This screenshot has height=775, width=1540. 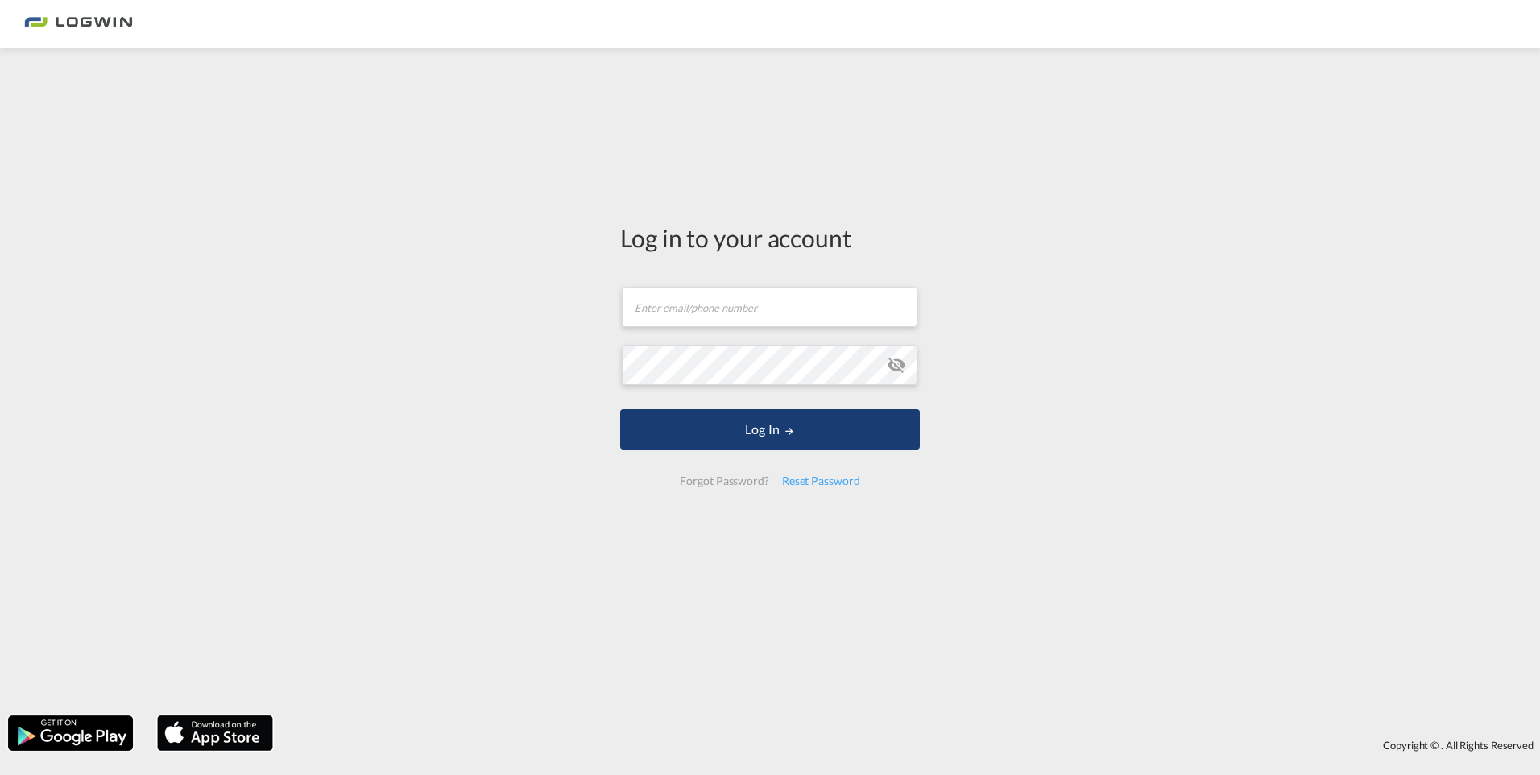 I want to click on button: LOGIN, so click(x=770, y=429).